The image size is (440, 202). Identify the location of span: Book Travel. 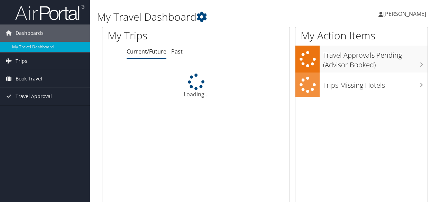
(29, 79).